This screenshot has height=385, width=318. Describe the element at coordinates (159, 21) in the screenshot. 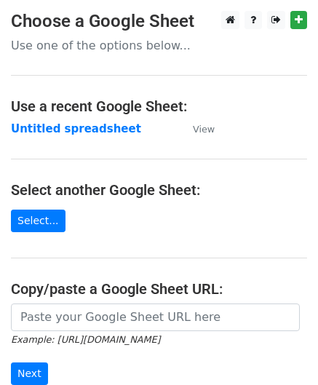

I see `h3: Choose a Google Sheet` at that location.